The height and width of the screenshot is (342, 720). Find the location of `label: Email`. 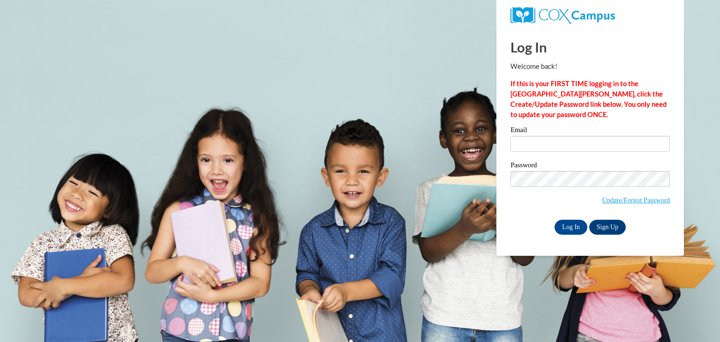

label: Email is located at coordinates (590, 131).